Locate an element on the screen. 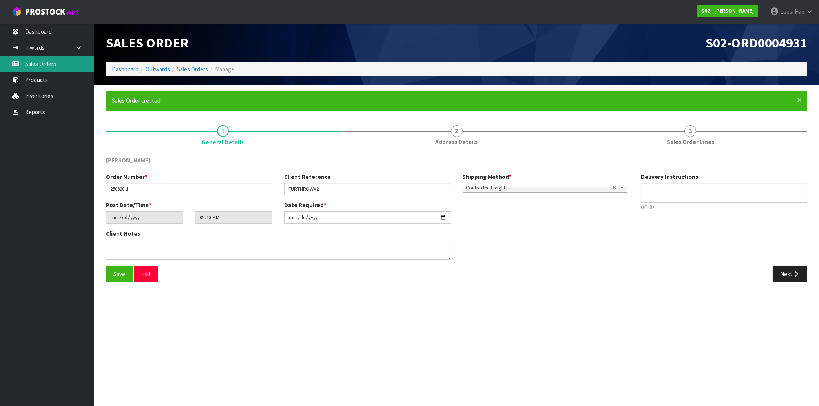 This screenshot has height=406, width=819. span: ProStock is located at coordinates (45, 12).